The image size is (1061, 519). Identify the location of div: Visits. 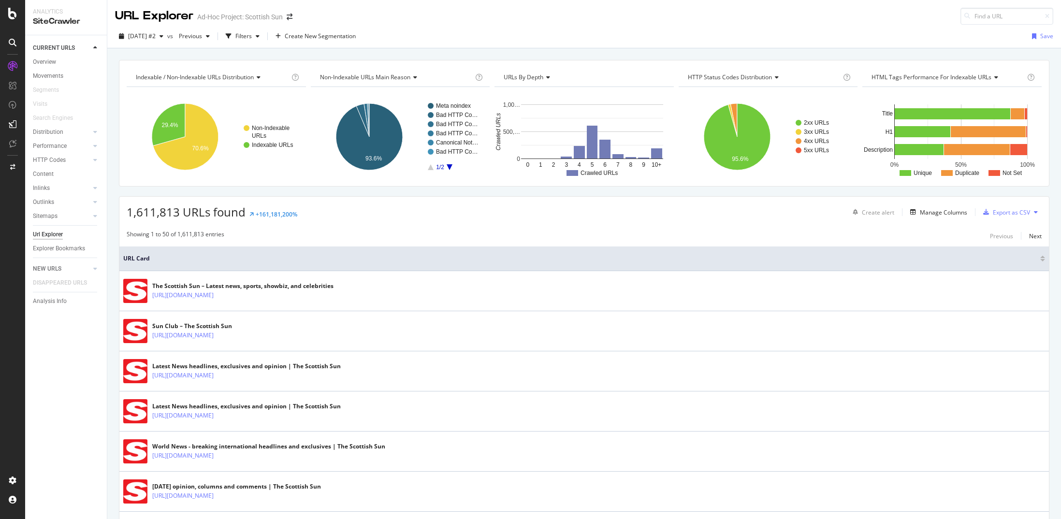
(40, 104).